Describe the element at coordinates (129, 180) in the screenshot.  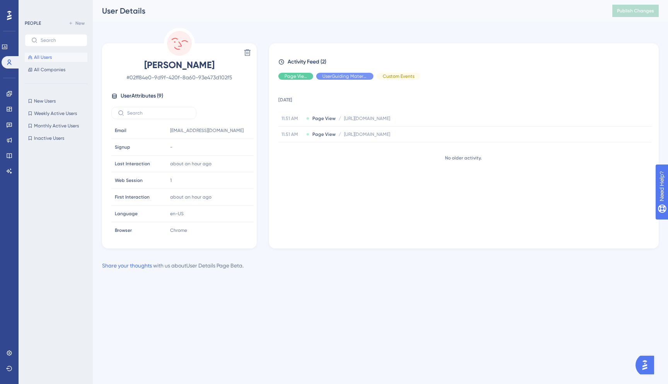
I see `span: Web Session` at that location.